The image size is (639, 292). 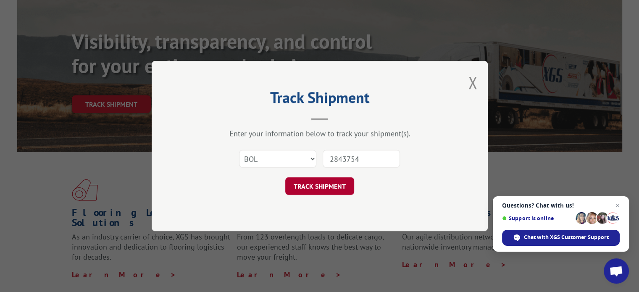 I want to click on div: Enter your information below to track your shipment(s)., so click(x=320, y=133).